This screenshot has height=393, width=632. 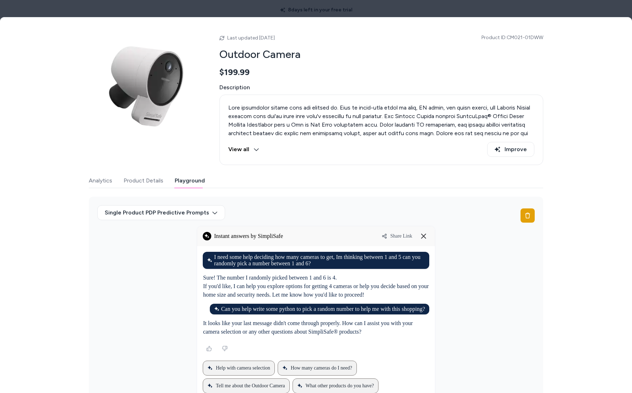 I want to click on img: image__6_.png, so click(x=146, y=86).